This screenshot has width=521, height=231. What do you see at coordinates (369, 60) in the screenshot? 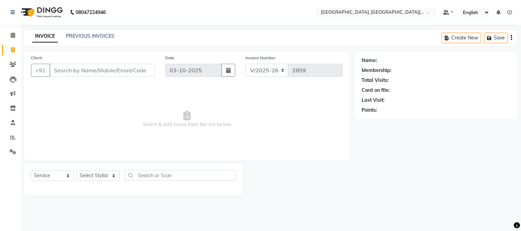
I see `div: Name:` at bounding box center [369, 60].